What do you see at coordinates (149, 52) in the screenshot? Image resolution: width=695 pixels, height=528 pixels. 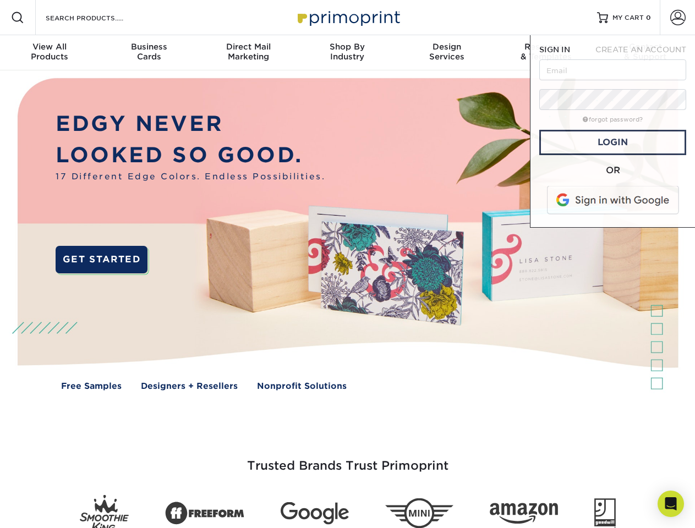 I see `div: Cards` at bounding box center [149, 52].